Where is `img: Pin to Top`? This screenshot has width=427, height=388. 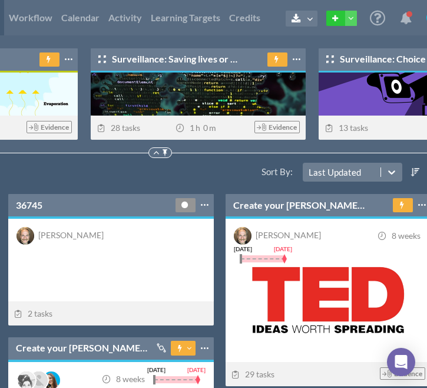
img: Pin to Top is located at coordinates (165, 152).